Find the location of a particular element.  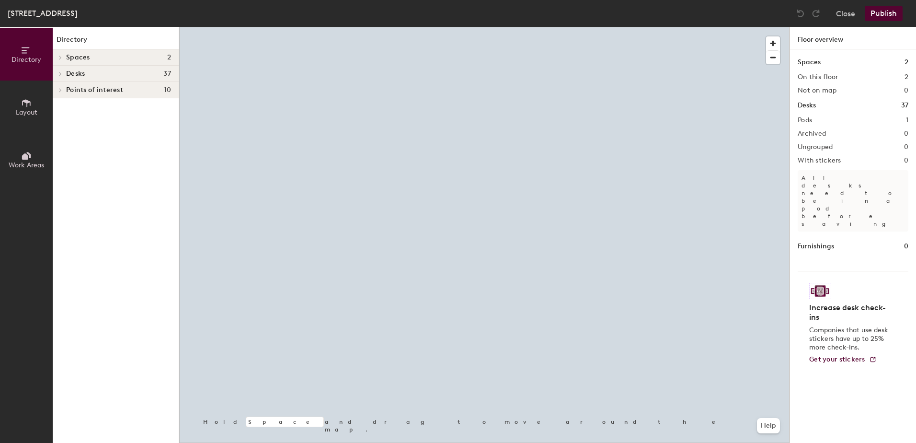

button: Help is located at coordinates (769, 425).